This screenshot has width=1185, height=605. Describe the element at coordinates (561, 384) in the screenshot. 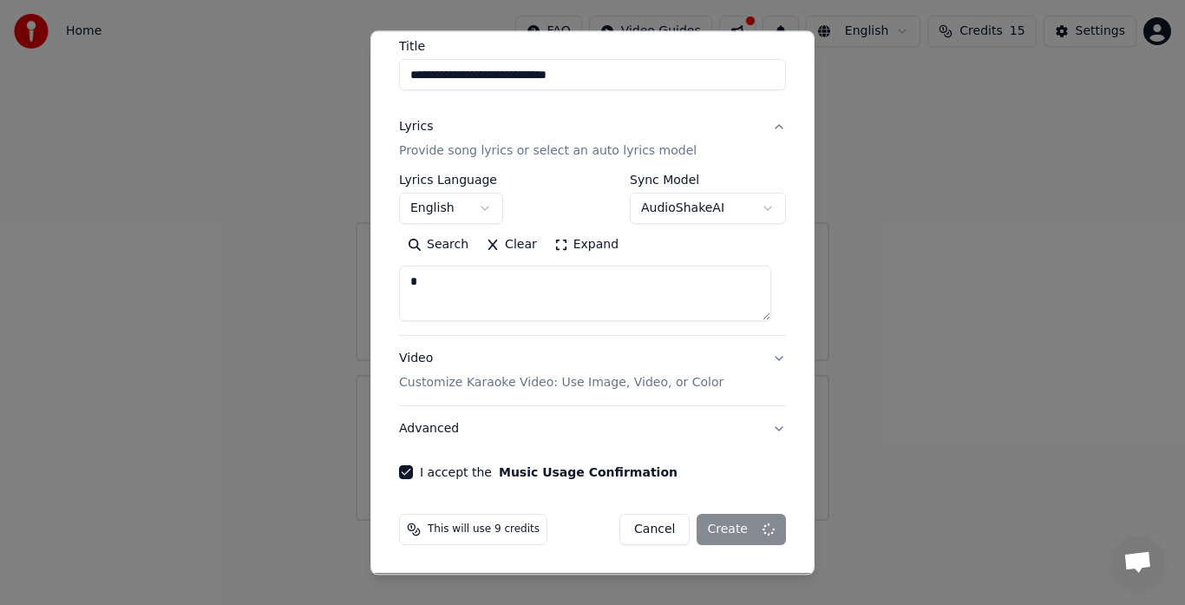

I see `p: Customize Karaoke Video: Use Image, Video, or Color` at that location.